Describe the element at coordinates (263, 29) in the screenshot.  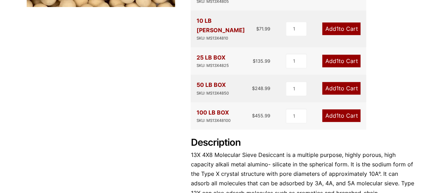
I see `bdi: 71.99` at that location.